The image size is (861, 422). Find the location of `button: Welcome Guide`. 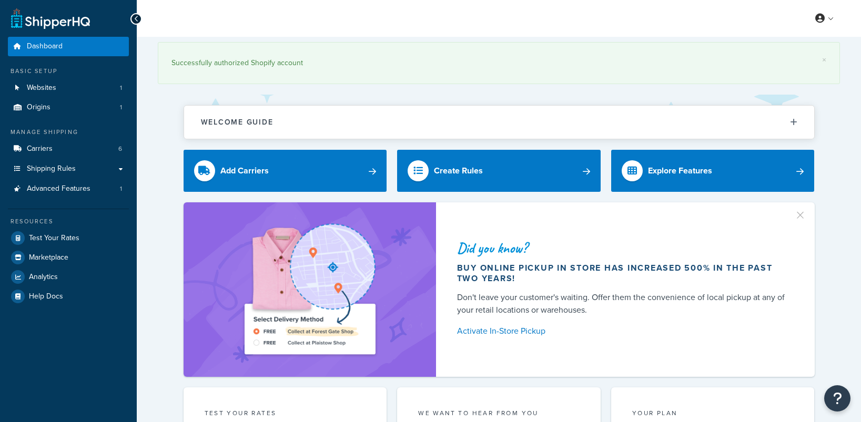

button: Welcome Guide is located at coordinates (499, 122).